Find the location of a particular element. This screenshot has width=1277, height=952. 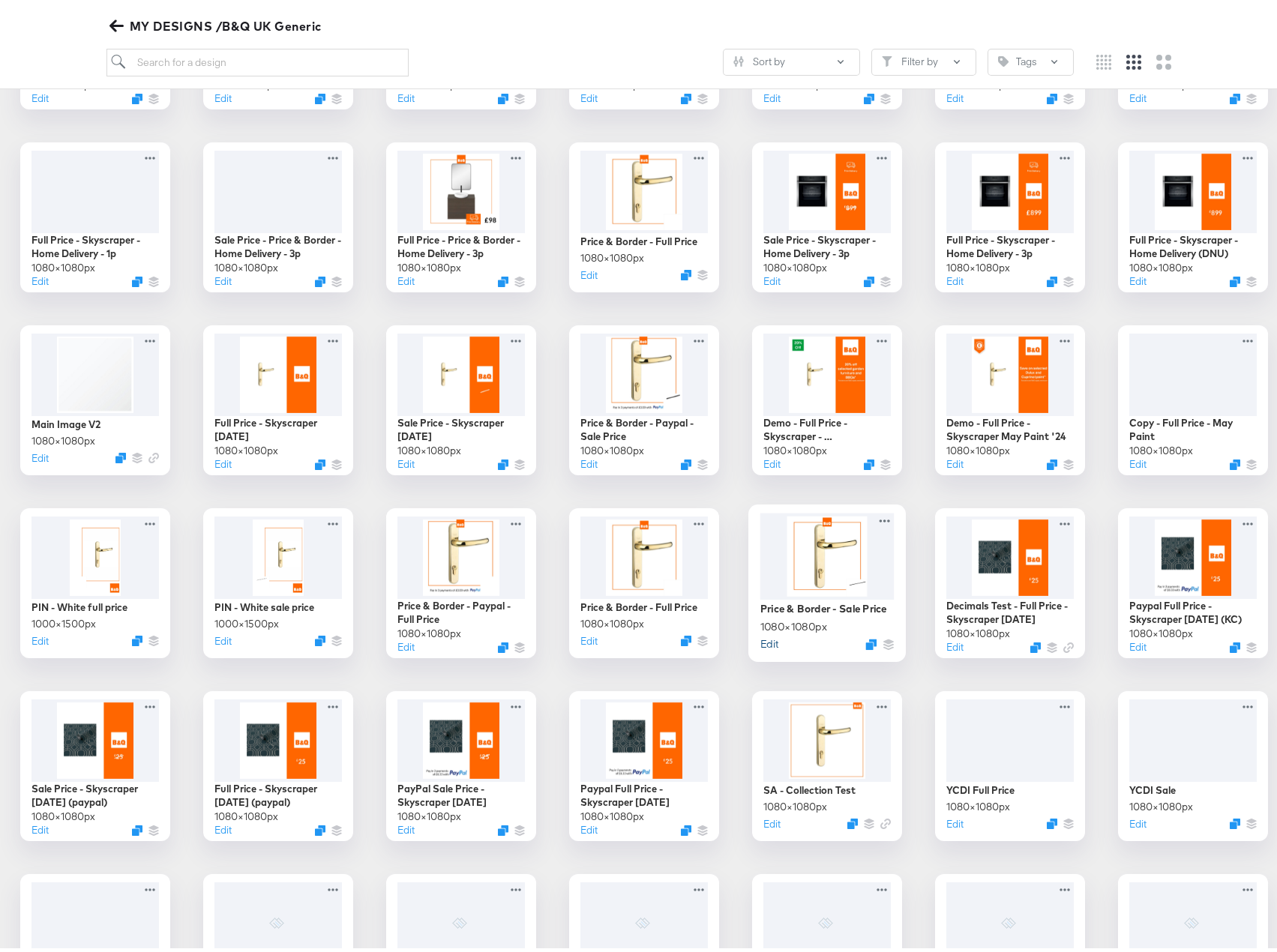

button: FilterFilter by is located at coordinates (924, 57).